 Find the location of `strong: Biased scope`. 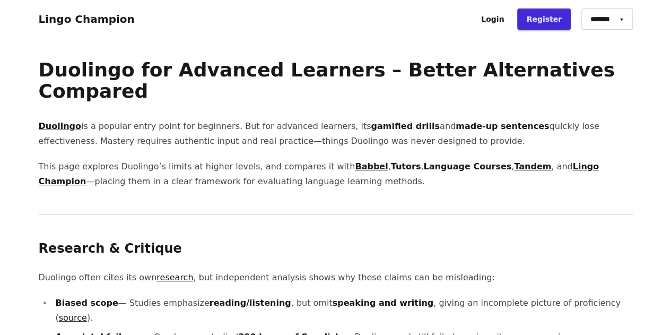

strong: Biased scope is located at coordinates (87, 303).